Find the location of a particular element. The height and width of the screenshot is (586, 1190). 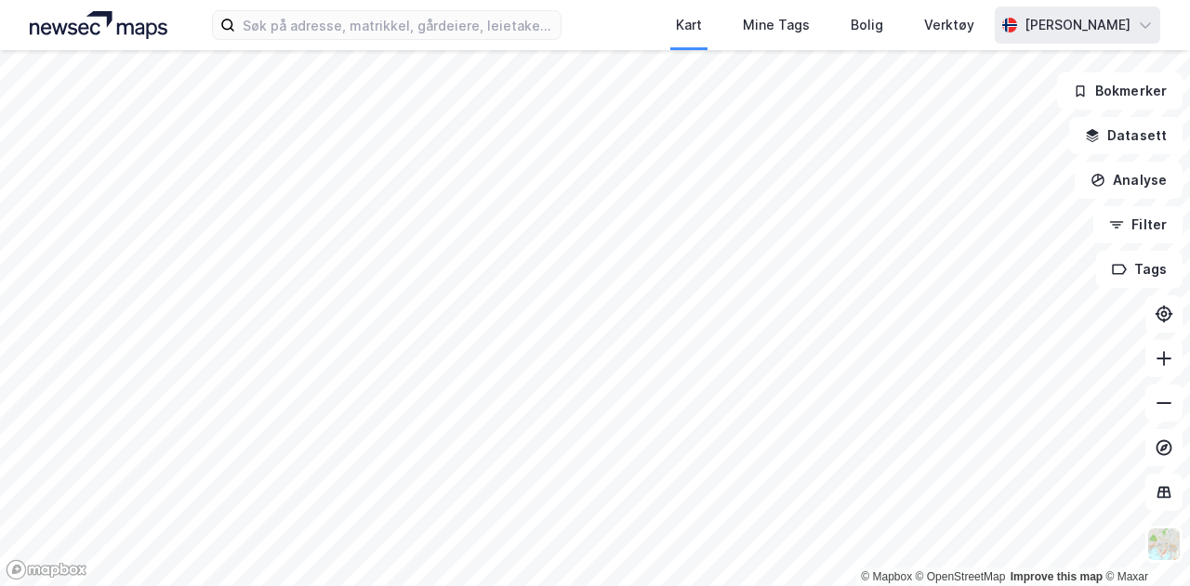

div: Kontrollprogram for chat is located at coordinates (1143, 542).